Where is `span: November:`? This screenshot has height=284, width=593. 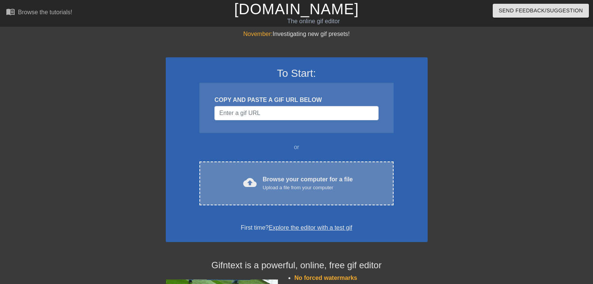
span: November: is located at coordinates (258, 34).